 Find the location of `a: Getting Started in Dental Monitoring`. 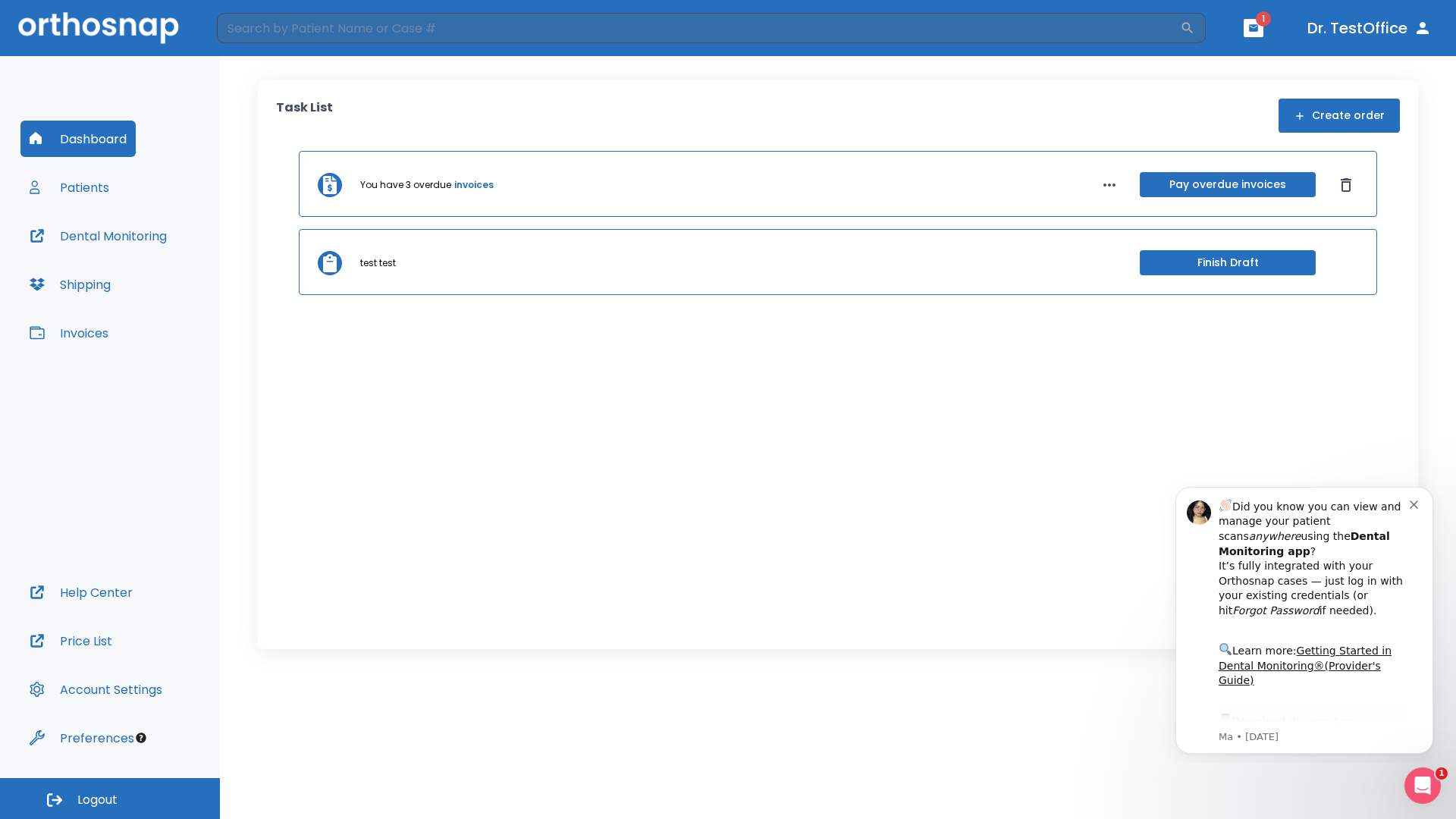

a: Getting Started in Dental Monitoring is located at coordinates (153, 185).